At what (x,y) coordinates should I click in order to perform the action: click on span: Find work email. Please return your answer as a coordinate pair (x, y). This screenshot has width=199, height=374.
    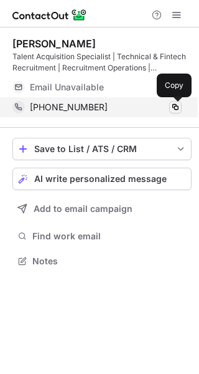
    Looking at the image, I should click on (110, 236).